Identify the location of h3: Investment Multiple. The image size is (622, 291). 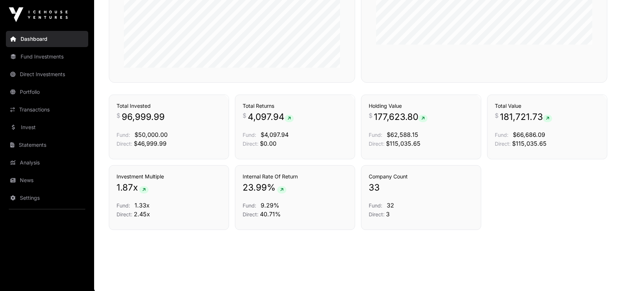
(169, 177).